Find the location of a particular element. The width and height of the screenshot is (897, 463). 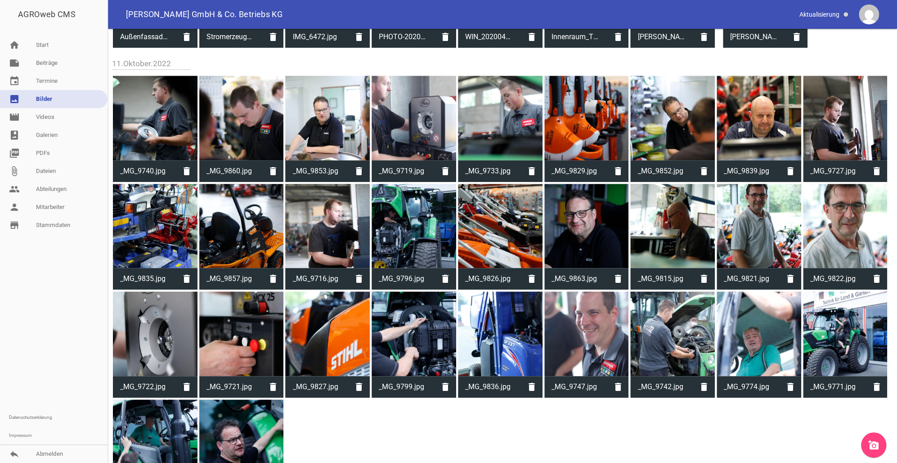

span: _MG_9716.jpg is located at coordinates (317, 279).